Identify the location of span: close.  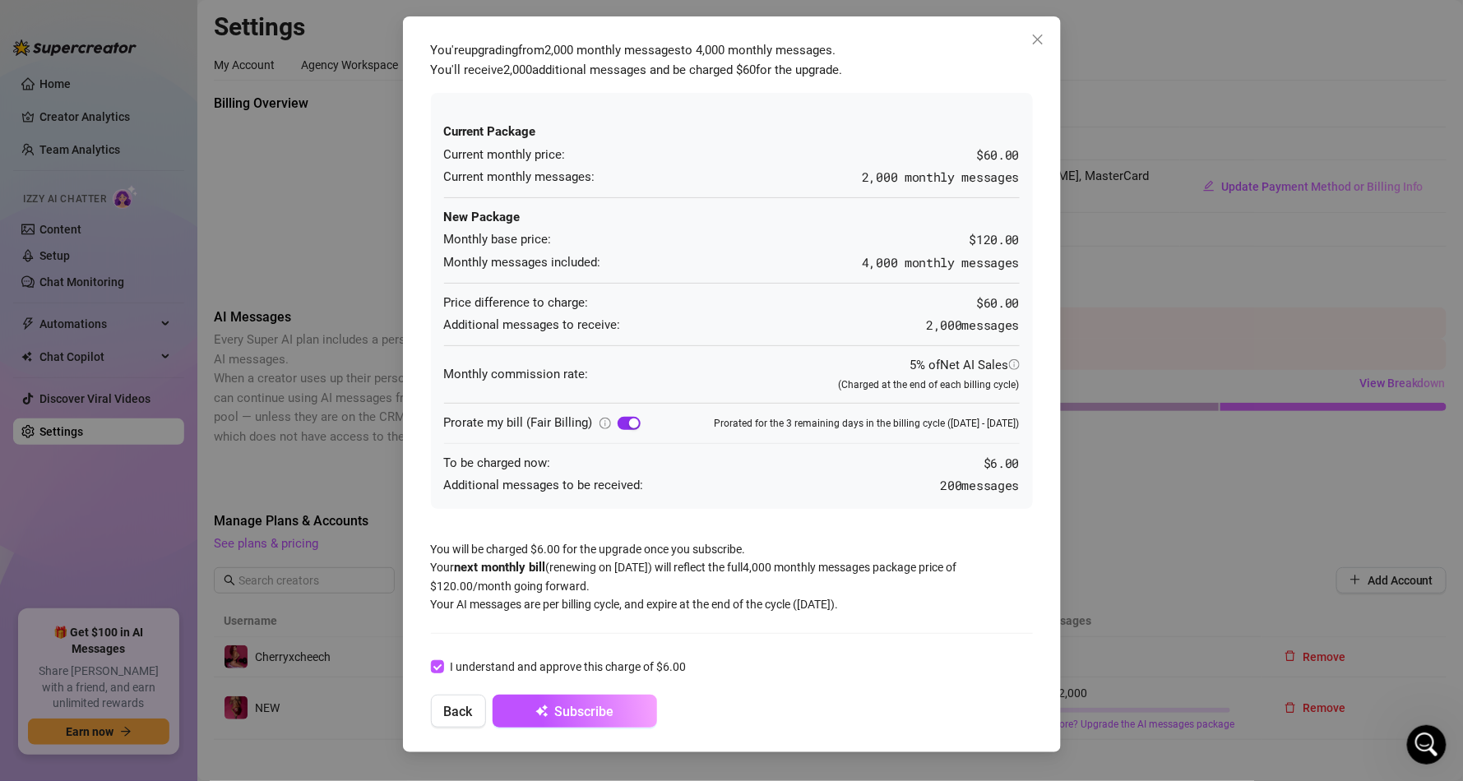
(1038, 39).